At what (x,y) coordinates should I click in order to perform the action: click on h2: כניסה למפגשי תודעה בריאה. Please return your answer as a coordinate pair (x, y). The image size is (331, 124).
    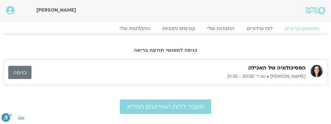
    Looking at the image, I should click on (165, 50).